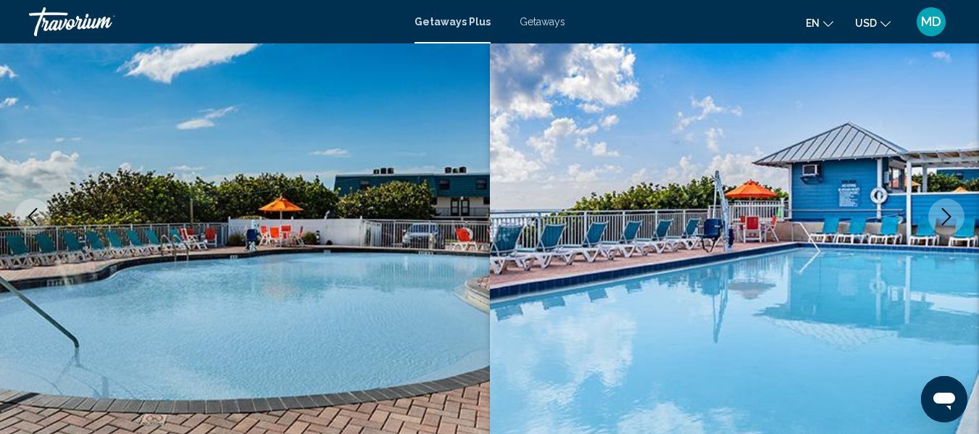 The image size is (979, 434). Describe the element at coordinates (452, 22) in the screenshot. I see `span: Getaways Plus` at that location.